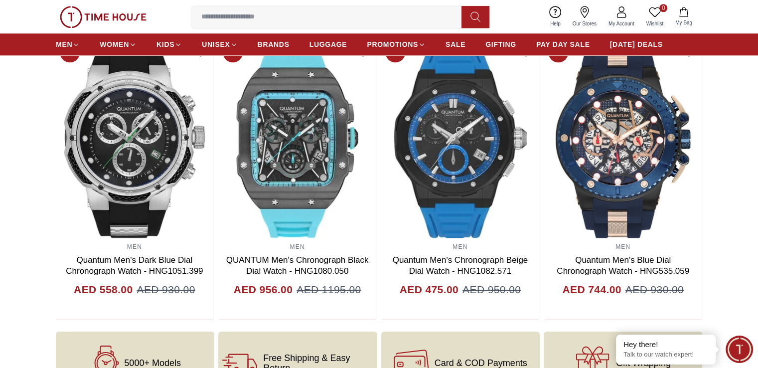 The image size is (758, 368). What do you see at coordinates (103, 289) in the screenshot?
I see `h4: AED 558.00` at bounding box center [103, 289].